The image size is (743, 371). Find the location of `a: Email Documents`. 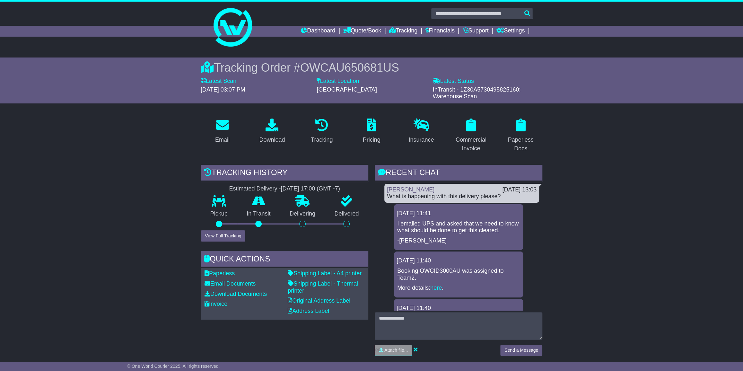

a: Email Documents is located at coordinates (230, 283).